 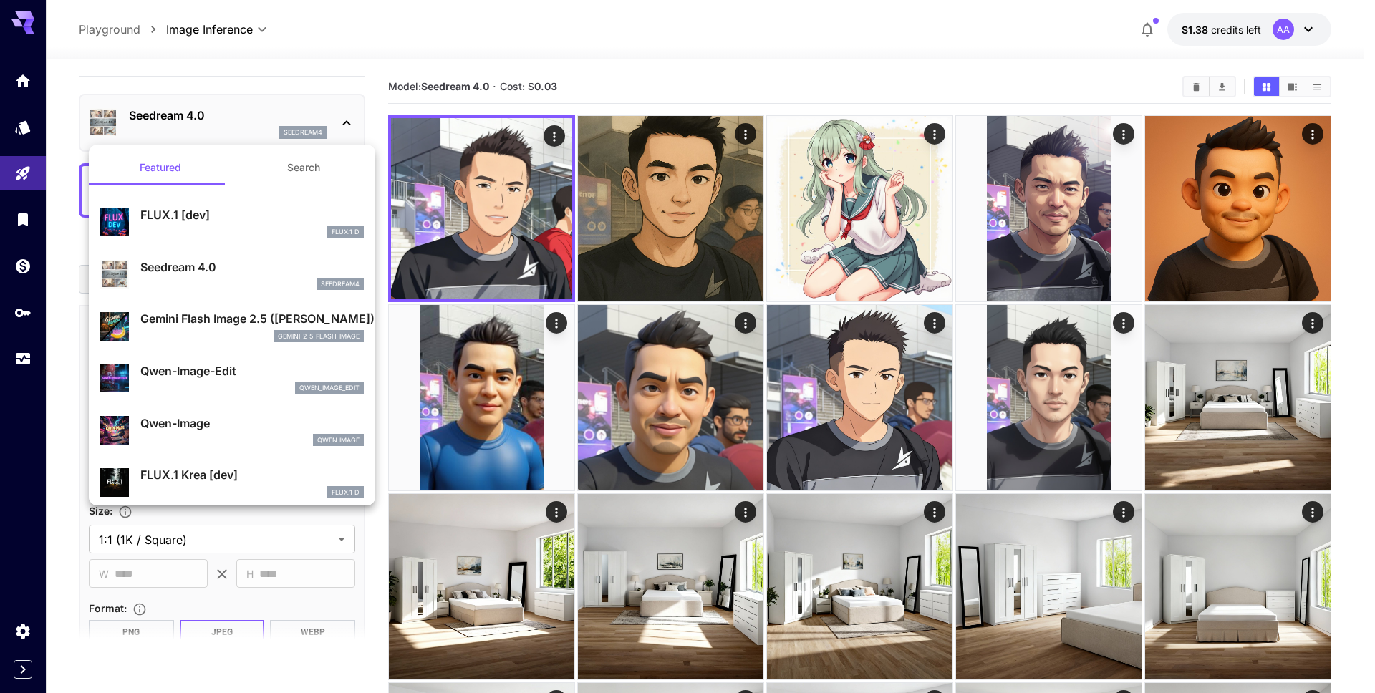 What do you see at coordinates (232, 430) in the screenshot?
I see `div: Qwen-ImageQwen Image` at bounding box center [232, 430].